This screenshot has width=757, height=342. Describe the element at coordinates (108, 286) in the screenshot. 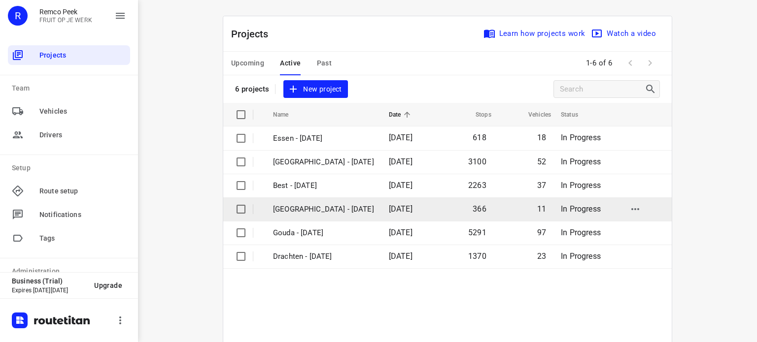

I see `button: Upgrade` at that location.